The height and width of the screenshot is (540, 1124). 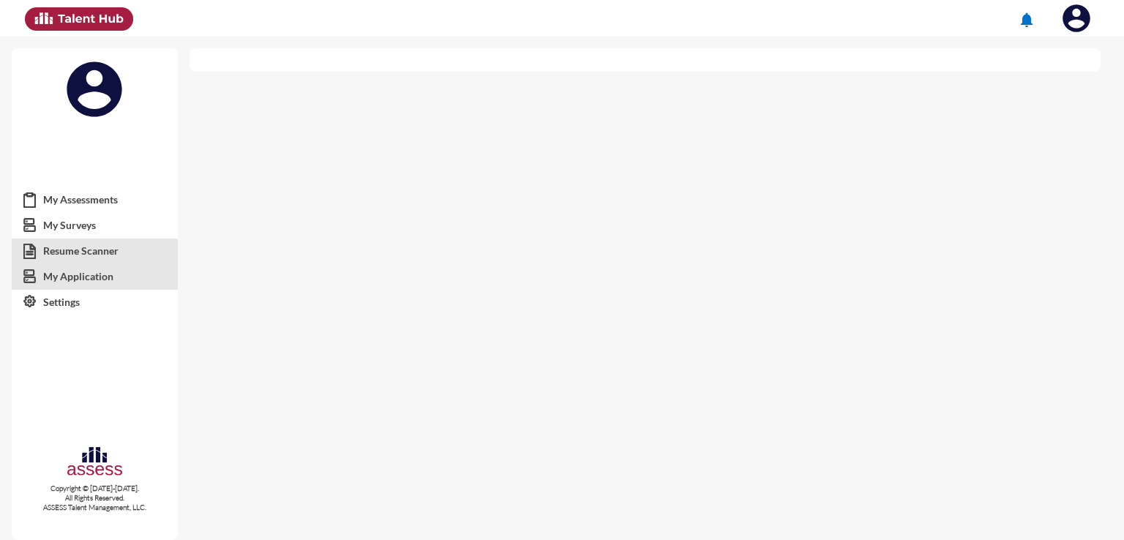 What do you see at coordinates (94, 463) in the screenshot?
I see `img: assesscompany-logo.png` at bounding box center [94, 463].